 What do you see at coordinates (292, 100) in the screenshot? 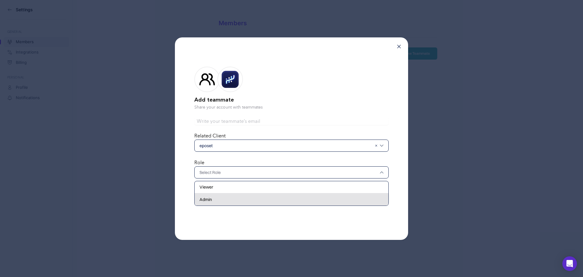
I see `h2: Add teammate` at bounding box center [292, 100].